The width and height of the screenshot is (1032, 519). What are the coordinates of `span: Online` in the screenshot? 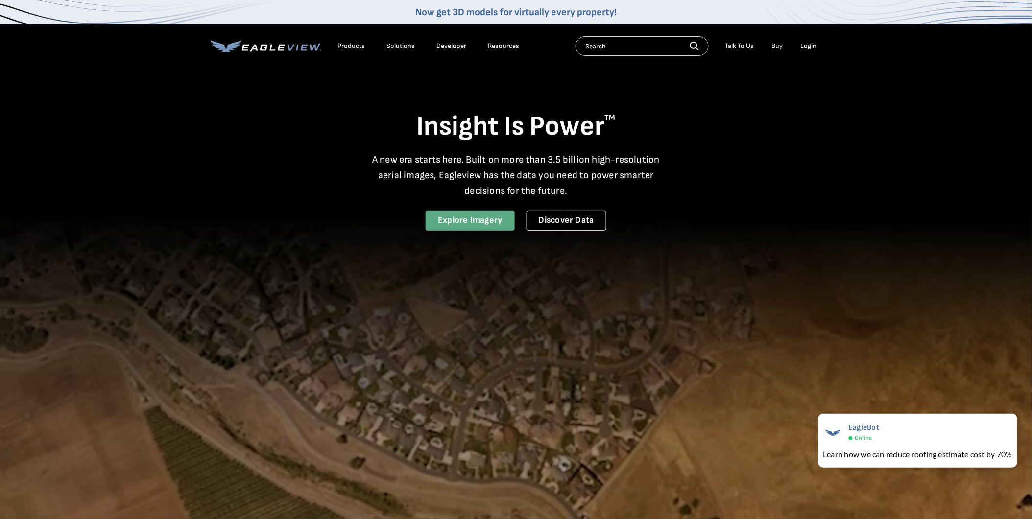 It's located at (863, 438).